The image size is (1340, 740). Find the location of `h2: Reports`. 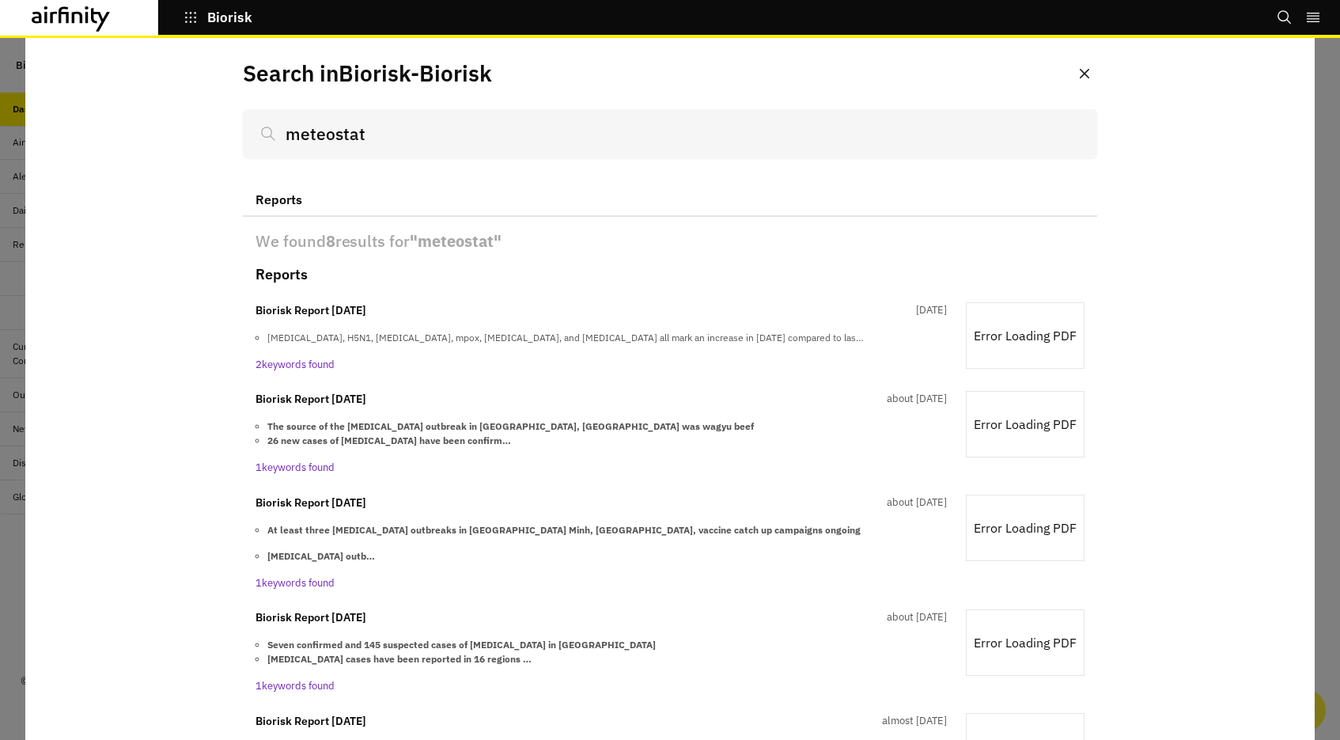

h2: Reports is located at coordinates (282, 274).